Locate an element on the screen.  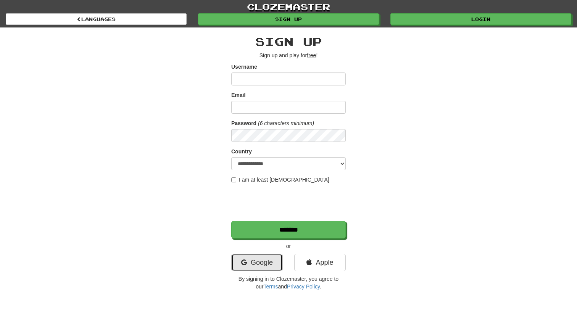
em: (6 characters minimum) is located at coordinates (286, 123).